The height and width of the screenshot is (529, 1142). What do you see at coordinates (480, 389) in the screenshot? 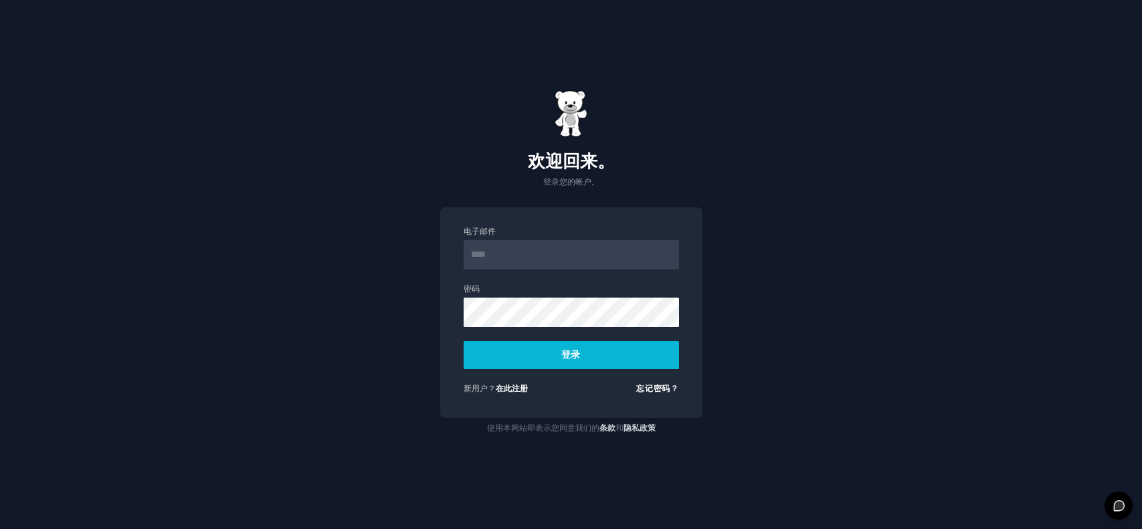
I see `font: 新用户？` at bounding box center [480, 389].